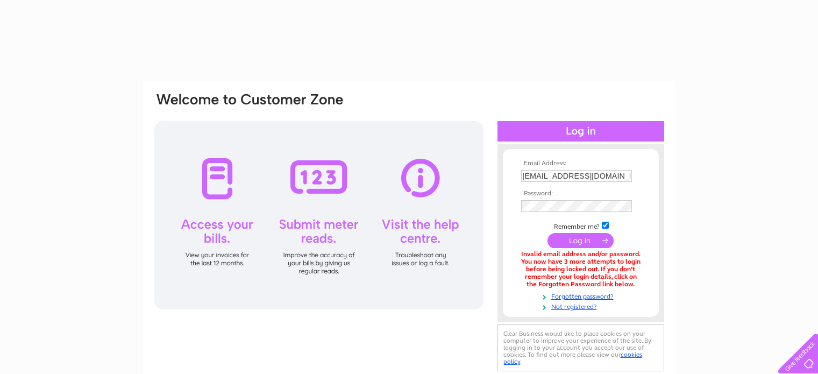  I want to click on td: Remember me?, so click(581, 225).